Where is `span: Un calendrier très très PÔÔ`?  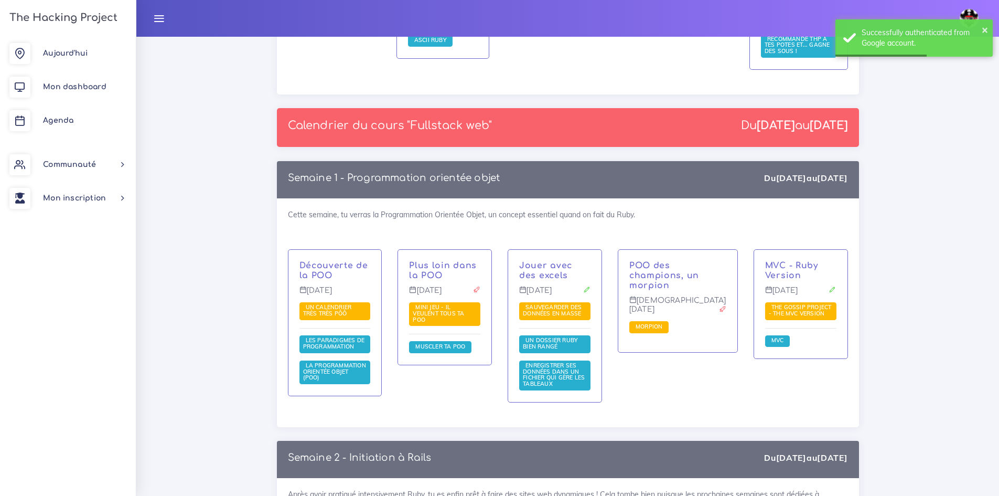
span: Un calendrier très très PÔÔ is located at coordinates (327, 310).